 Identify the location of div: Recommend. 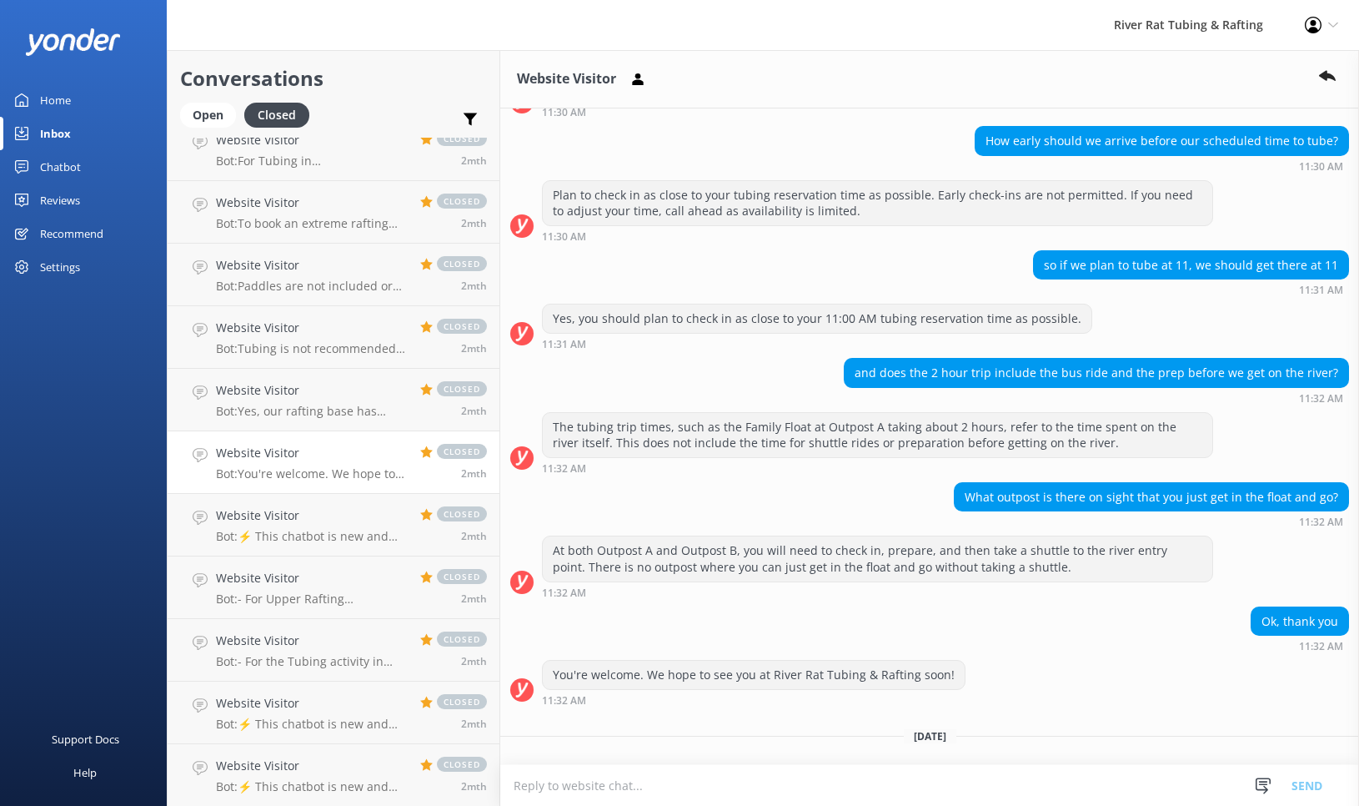
(72, 234).